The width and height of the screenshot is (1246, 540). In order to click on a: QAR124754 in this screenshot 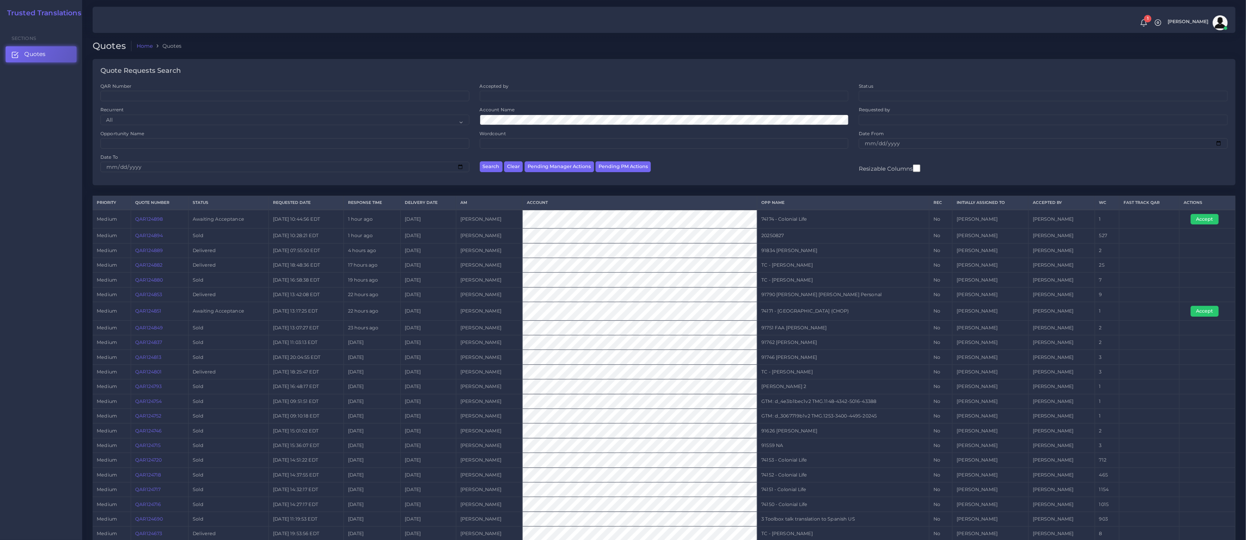, I will do `click(148, 401)`.